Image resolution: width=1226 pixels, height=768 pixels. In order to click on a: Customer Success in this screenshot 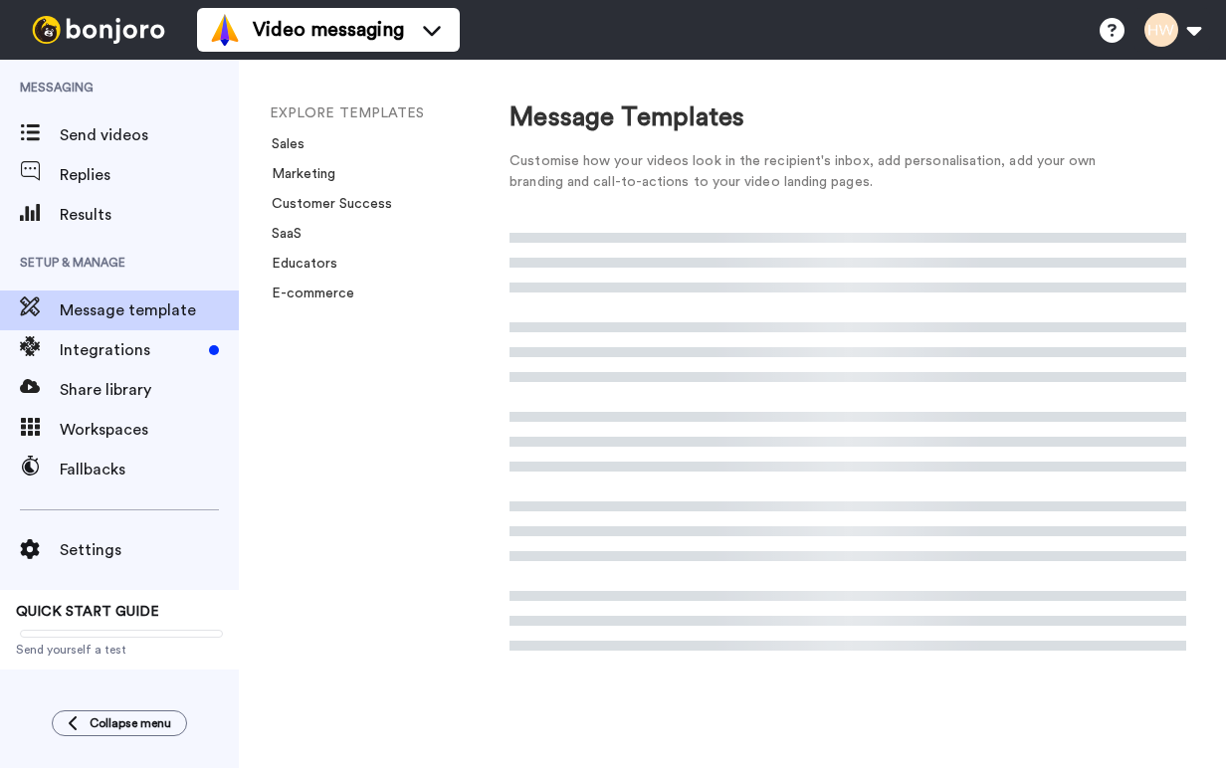, I will do `click(325, 204)`.